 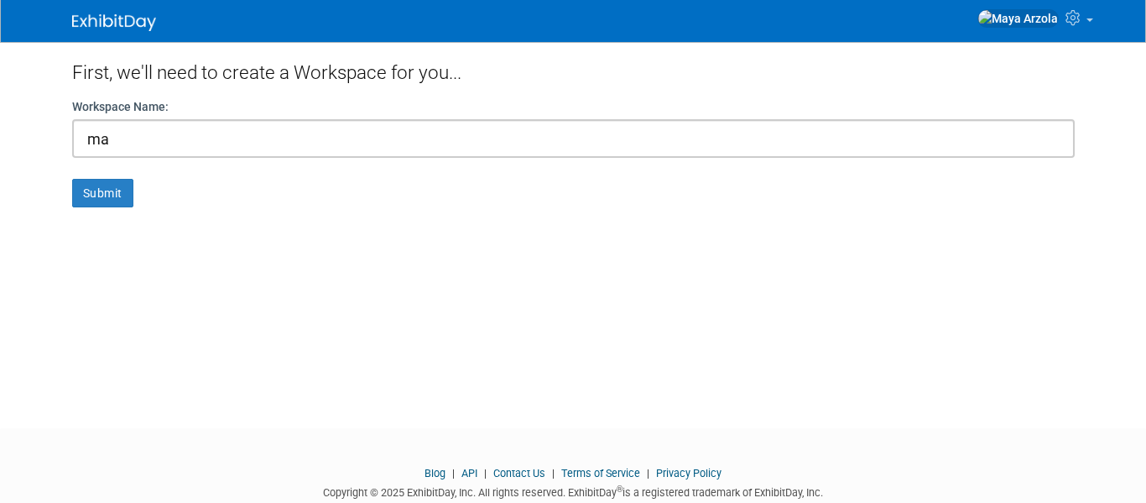 What do you see at coordinates (573, 70) in the screenshot?
I see `div: First, we'll need to create a Workspace for you...` at bounding box center [573, 70].